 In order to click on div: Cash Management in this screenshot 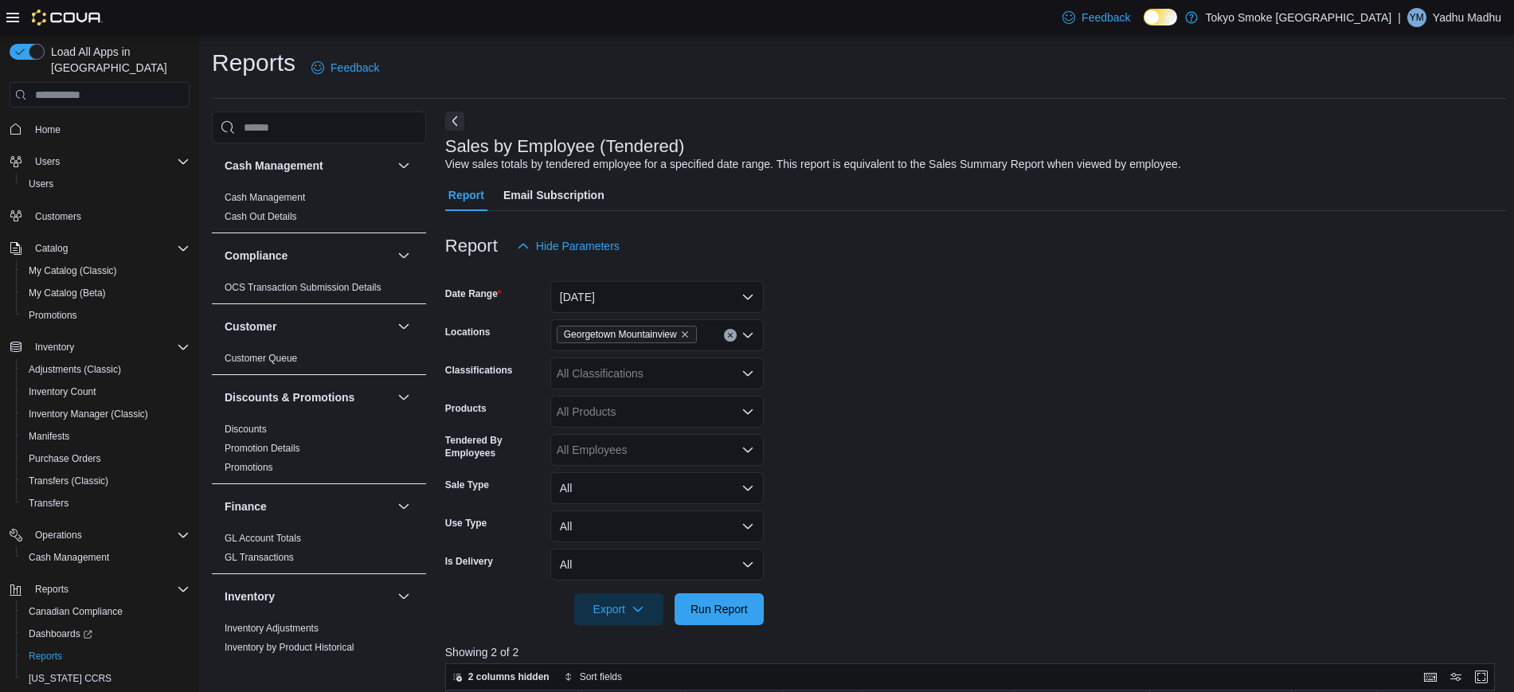, I will do `click(318, 210)`.